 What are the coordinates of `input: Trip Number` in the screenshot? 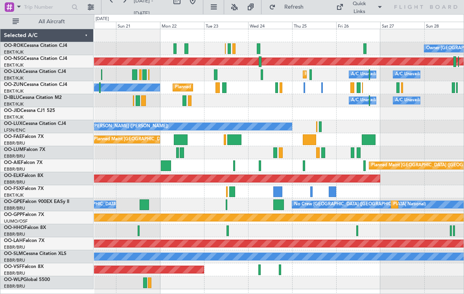 It's located at (46, 7).